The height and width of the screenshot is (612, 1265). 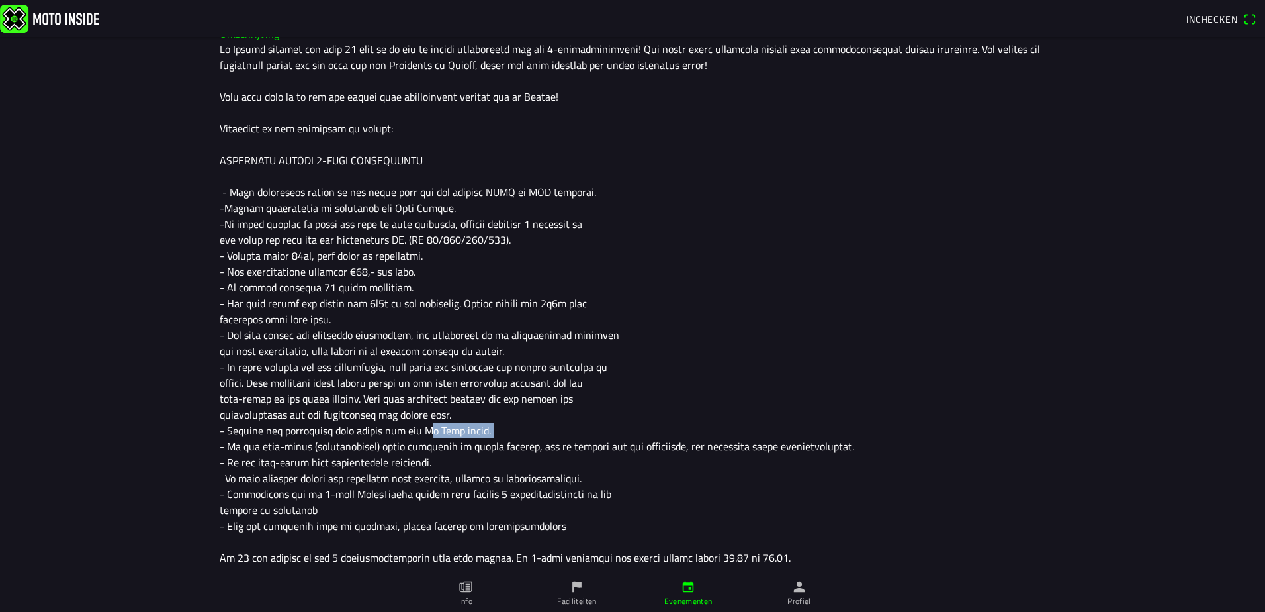 What do you see at coordinates (576, 601) in the screenshot?
I see `ion-label: Faciliteiten` at bounding box center [576, 601].